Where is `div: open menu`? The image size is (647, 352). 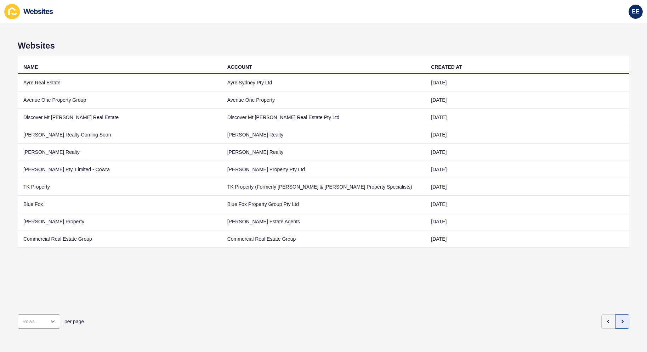
div: open menu is located at coordinates (39, 321).